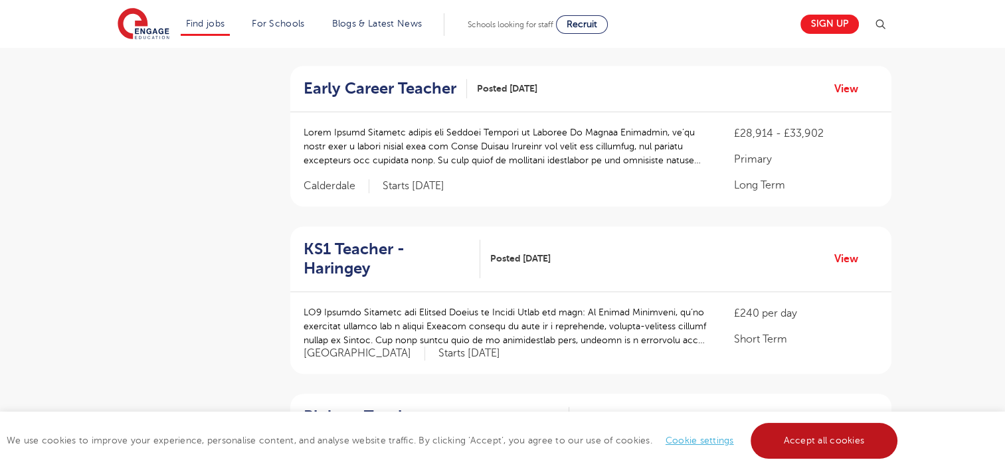 This screenshot has width=1005, height=470. What do you see at coordinates (454, 440) in the screenshot?
I see `span: We use cookies to improve your experience, personalise content, and analyse website traffic. By c...` at bounding box center [454, 440].